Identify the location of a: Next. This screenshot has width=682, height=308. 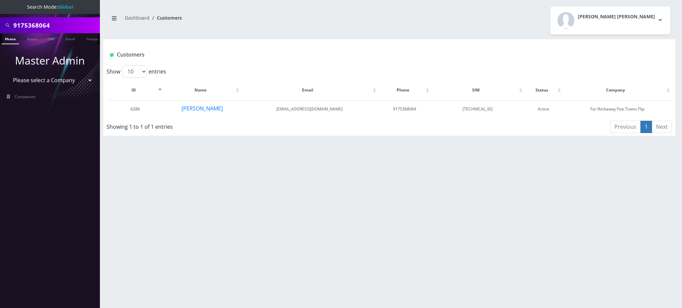
(662, 127).